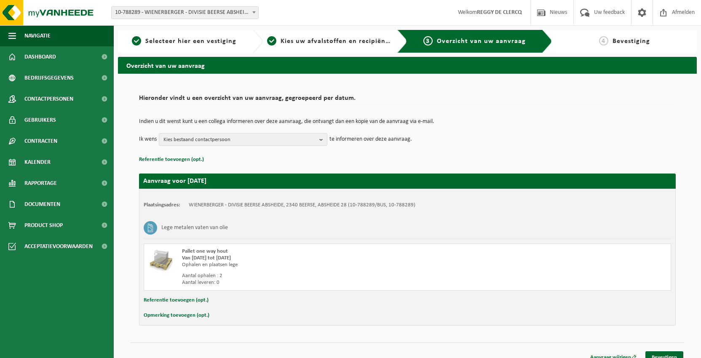 The width and height of the screenshot is (701, 358). I want to click on p: te informeren over deze aanvraag., so click(371, 139).